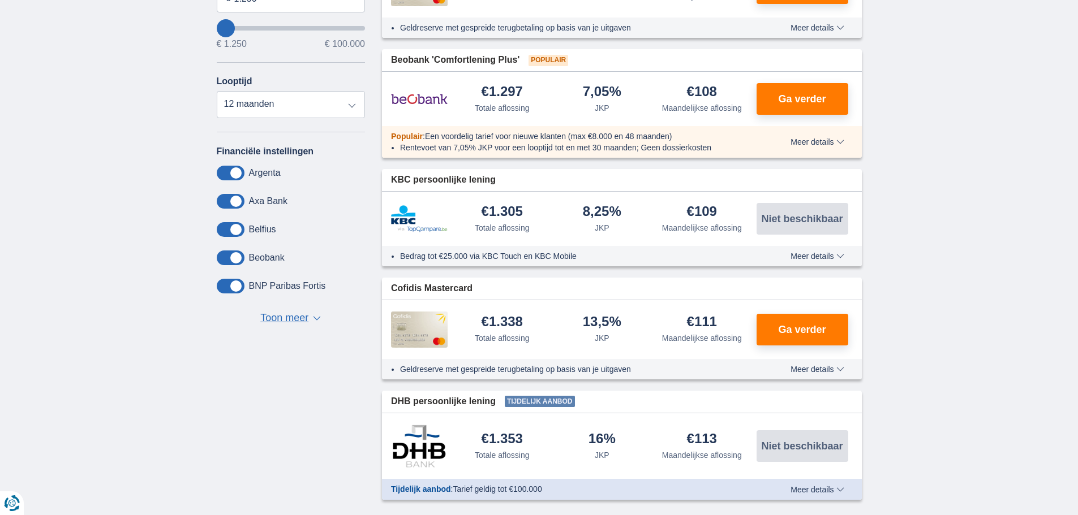  I want to click on input: wantToBorrow, so click(291, 28).